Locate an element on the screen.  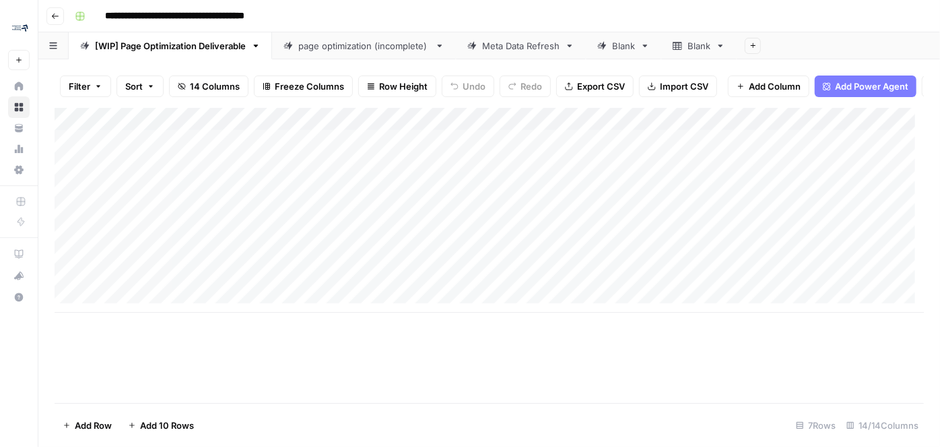
span: 14 Columns is located at coordinates (215, 86).